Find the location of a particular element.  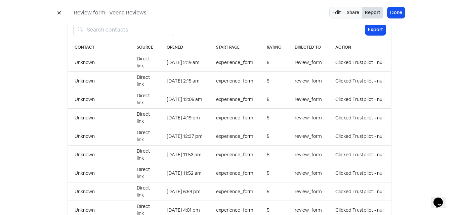

button: Report is located at coordinates (372, 12).